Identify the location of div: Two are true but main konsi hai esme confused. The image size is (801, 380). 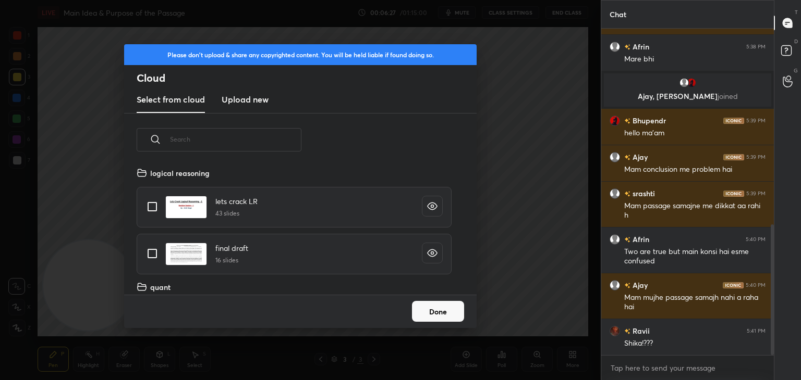
(694, 257).